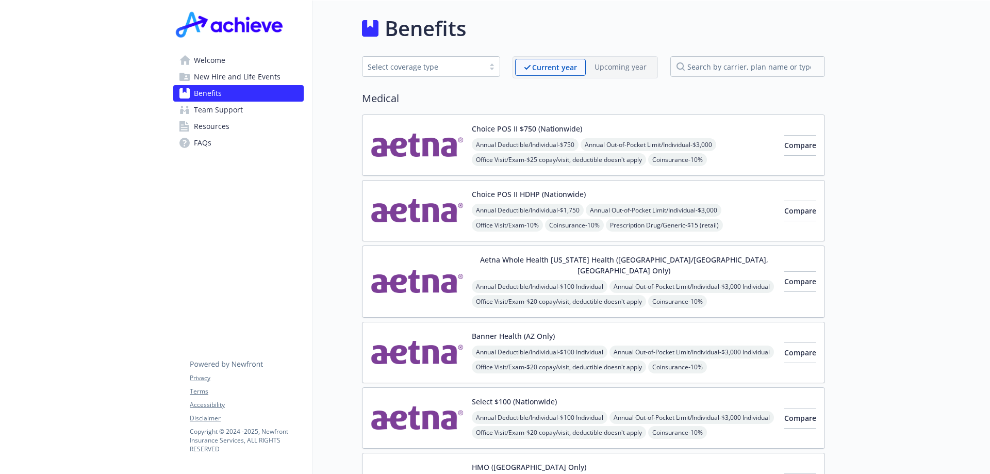 The height and width of the screenshot is (474, 990). I want to click on a: Disclaimer, so click(246, 418).